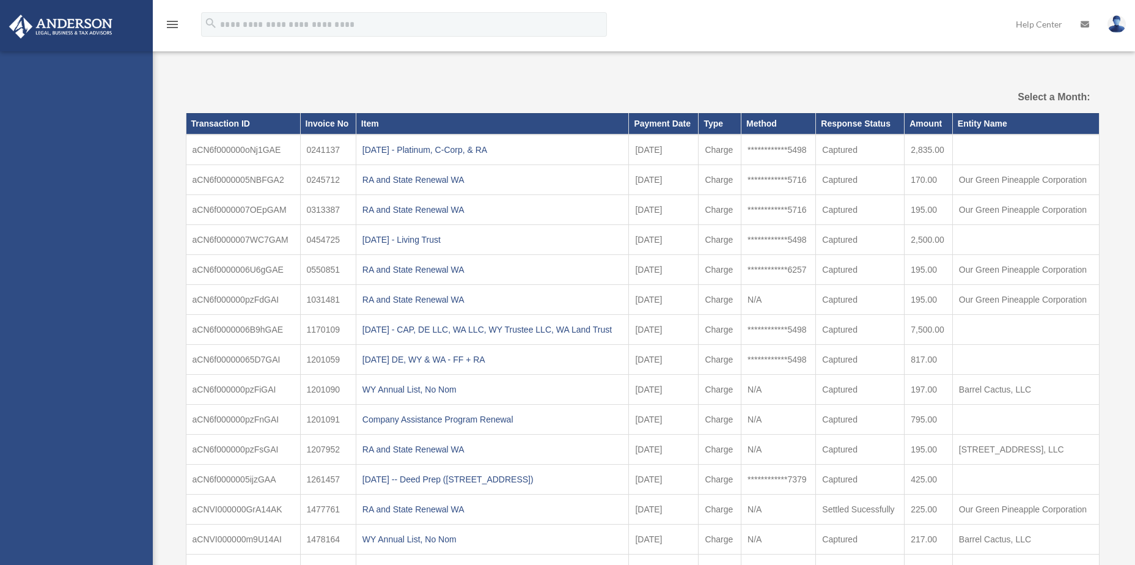 This screenshot has width=1135, height=565. Describe the element at coordinates (327, 538) in the screenshot. I see `td: 1478164` at that location.